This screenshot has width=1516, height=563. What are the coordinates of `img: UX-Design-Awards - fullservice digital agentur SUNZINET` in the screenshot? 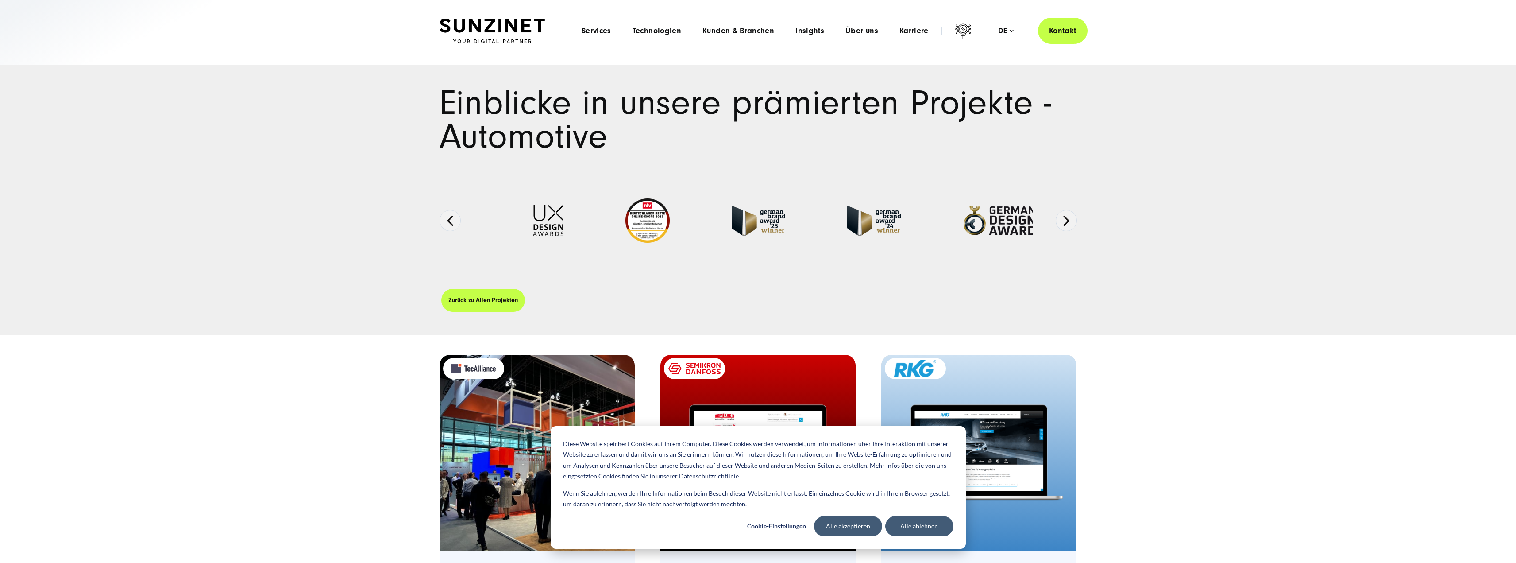 It's located at (548, 220).